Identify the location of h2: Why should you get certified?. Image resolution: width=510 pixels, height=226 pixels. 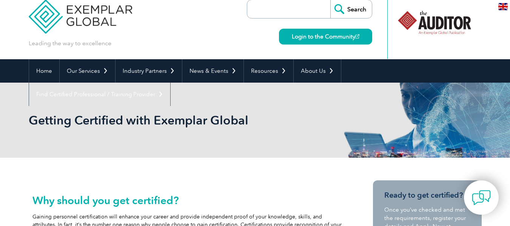
(187, 201).